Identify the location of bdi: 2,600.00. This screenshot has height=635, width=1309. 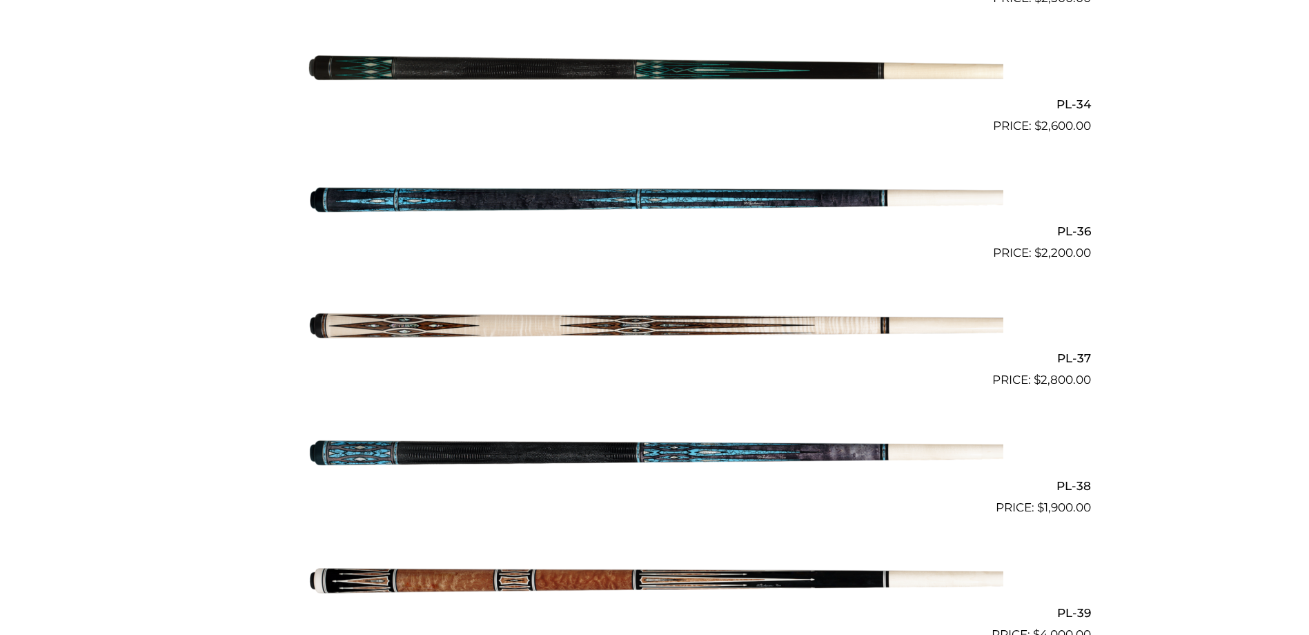
(1063, 126).